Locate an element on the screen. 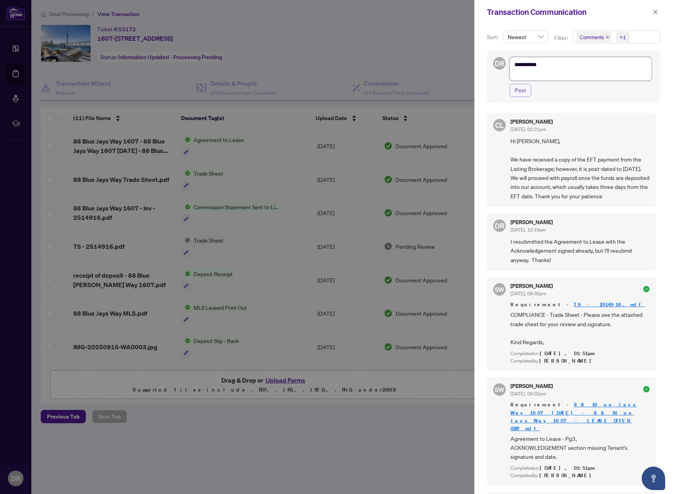 The width and height of the screenshot is (673, 494). span: CL is located at coordinates (499, 125).